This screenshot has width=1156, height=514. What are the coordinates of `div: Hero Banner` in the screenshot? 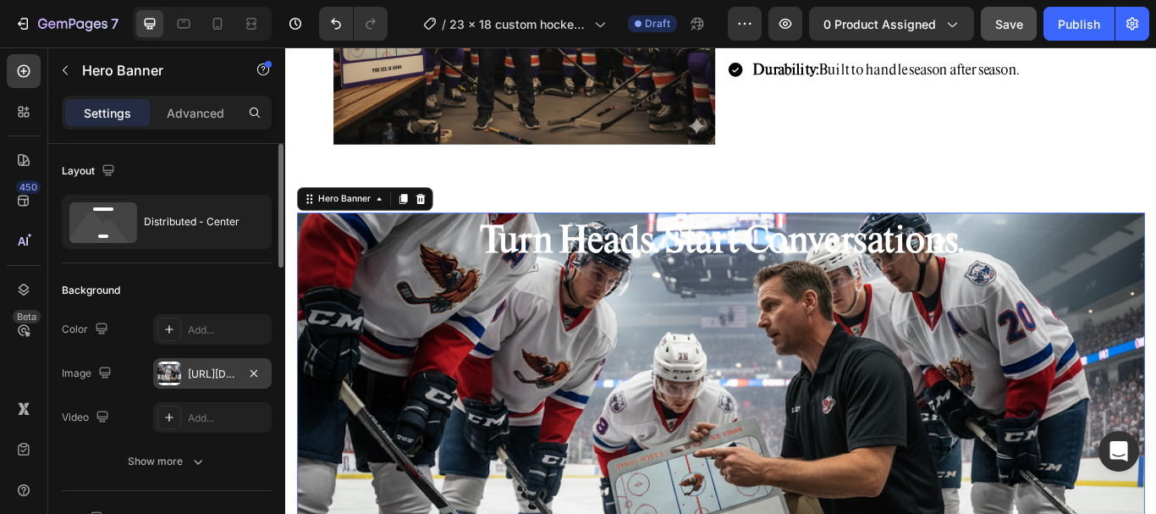 It's located at (69, 177).